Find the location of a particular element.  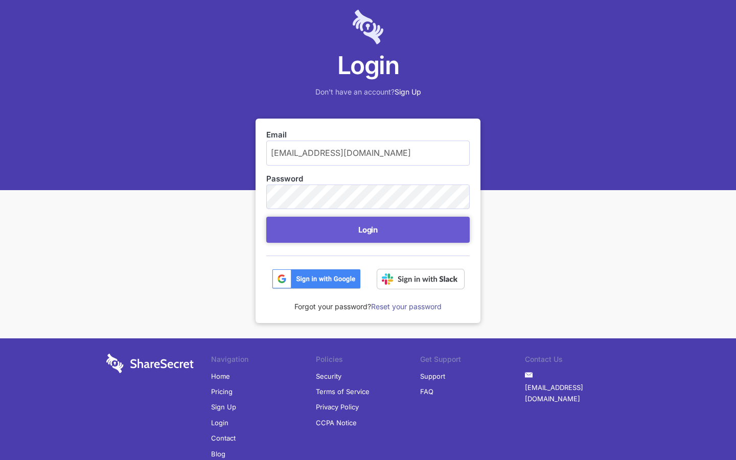

img: logo-lt-purple-60x68@2x-c671a683ea72a1d466fb5d642181eefbee81c4e10ba9aed56c8e1d7e762e8086.png is located at coordinates (368, 27).